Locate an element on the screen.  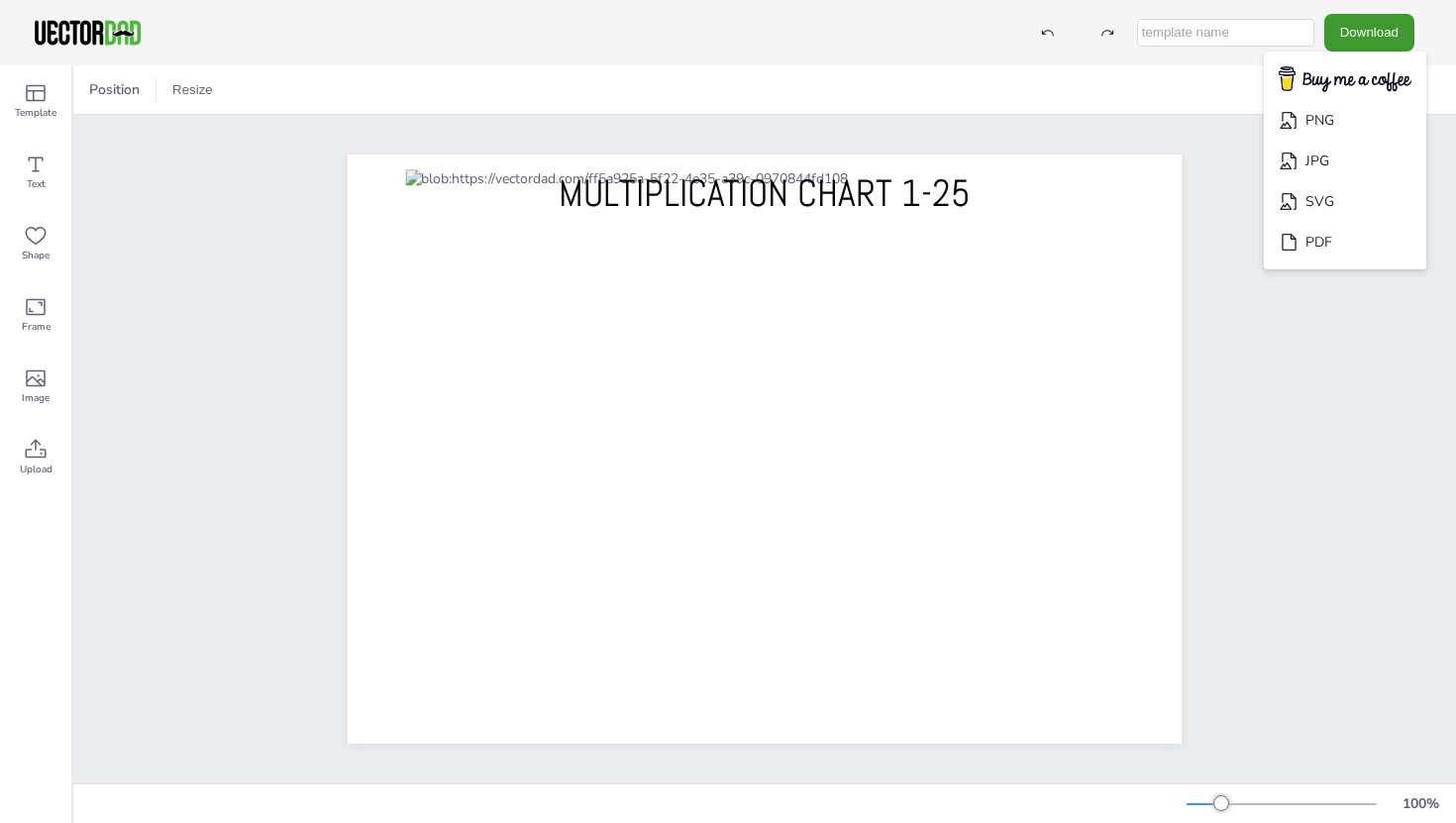
li: JPG is located at coordinates (1345, 161).